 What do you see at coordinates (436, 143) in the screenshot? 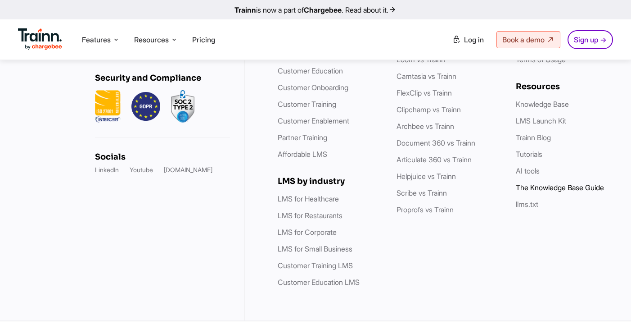
I see `a: Document 360 vs Trainn` at bounding box center [436, 143].